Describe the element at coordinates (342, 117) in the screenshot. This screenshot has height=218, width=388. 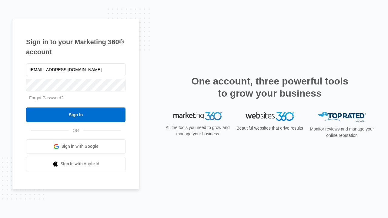
I see `img: Top Rated Local` at that location.